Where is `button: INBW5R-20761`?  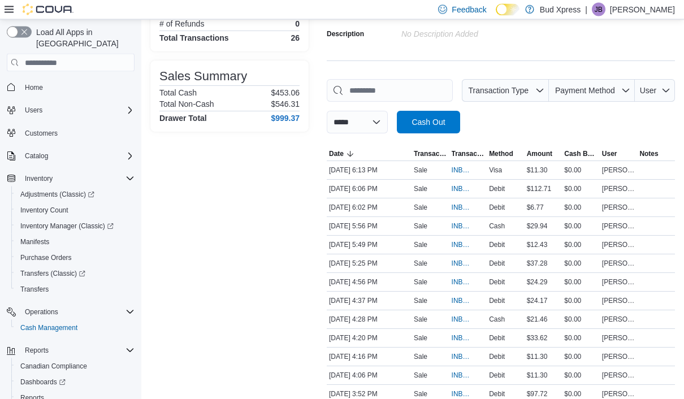 button: INBW5R-20761 is located at coordinates (468, 171).